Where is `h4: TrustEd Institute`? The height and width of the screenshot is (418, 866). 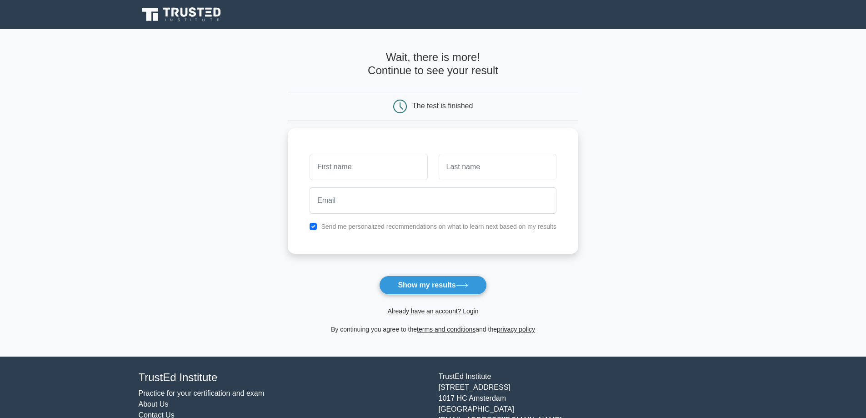 h4: TrustEd Institute is located at coordinates (283, 377).